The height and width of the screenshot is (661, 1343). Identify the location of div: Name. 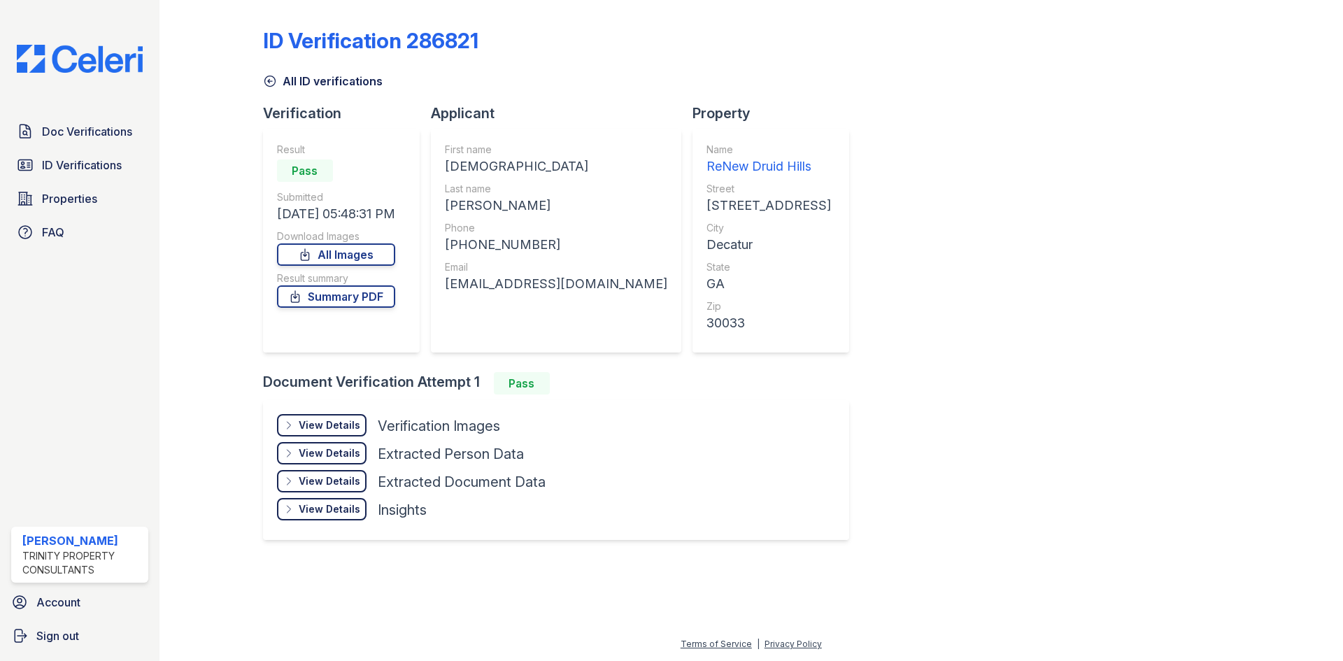
(769, 150).